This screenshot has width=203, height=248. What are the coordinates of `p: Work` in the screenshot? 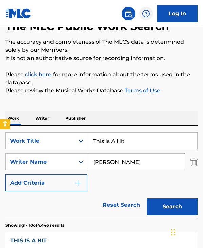 It's located at (13, 118).